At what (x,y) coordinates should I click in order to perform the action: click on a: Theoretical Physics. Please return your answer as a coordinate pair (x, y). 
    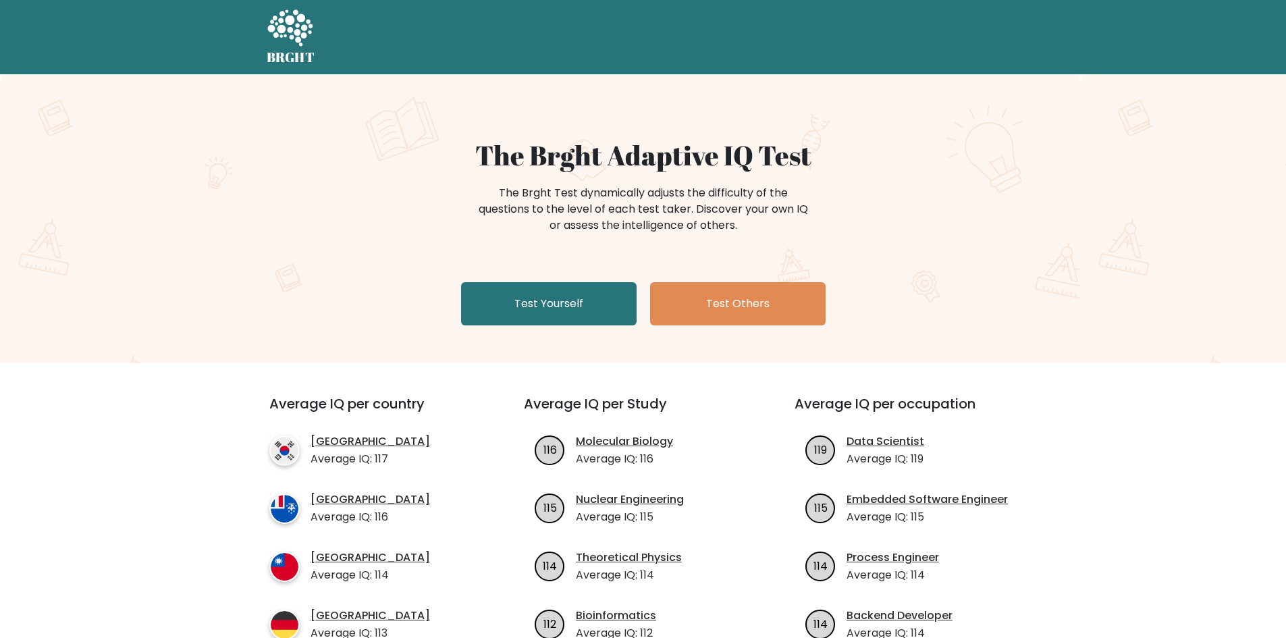
    Looking at the image, I should click on (628, 557).